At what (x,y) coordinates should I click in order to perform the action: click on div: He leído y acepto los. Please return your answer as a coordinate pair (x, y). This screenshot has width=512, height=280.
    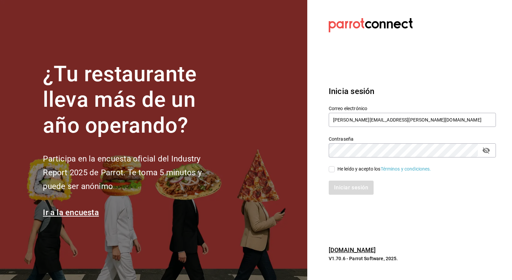
    Looking at the image, I should click on (384, 169).